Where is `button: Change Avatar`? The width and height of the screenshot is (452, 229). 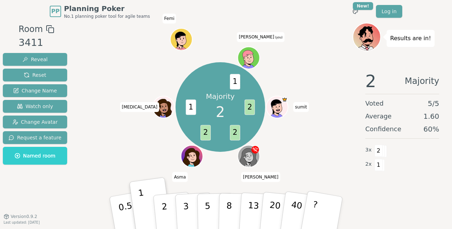 button: Change Avatar is located at coordinates (35, 122).